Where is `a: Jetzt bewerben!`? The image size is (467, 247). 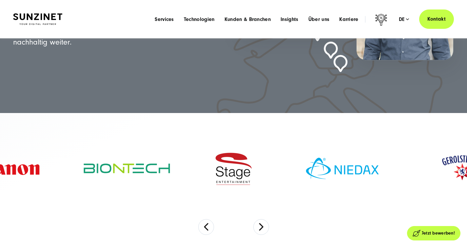 a: Jetzt bewerben! is located at coordinates (433, 233).